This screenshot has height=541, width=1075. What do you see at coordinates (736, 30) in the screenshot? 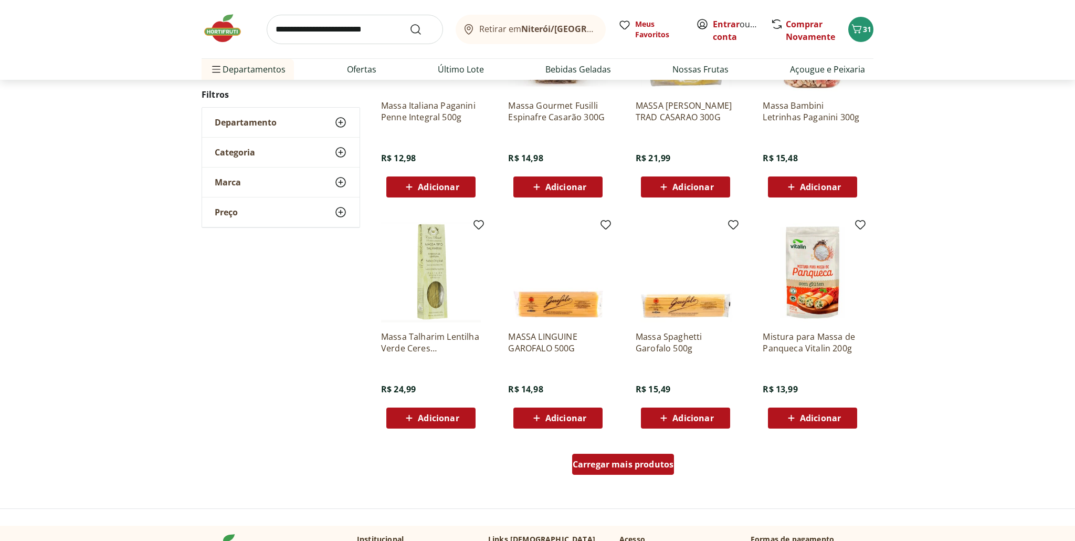
I see `span: ou` at bounding box center [736, 30].